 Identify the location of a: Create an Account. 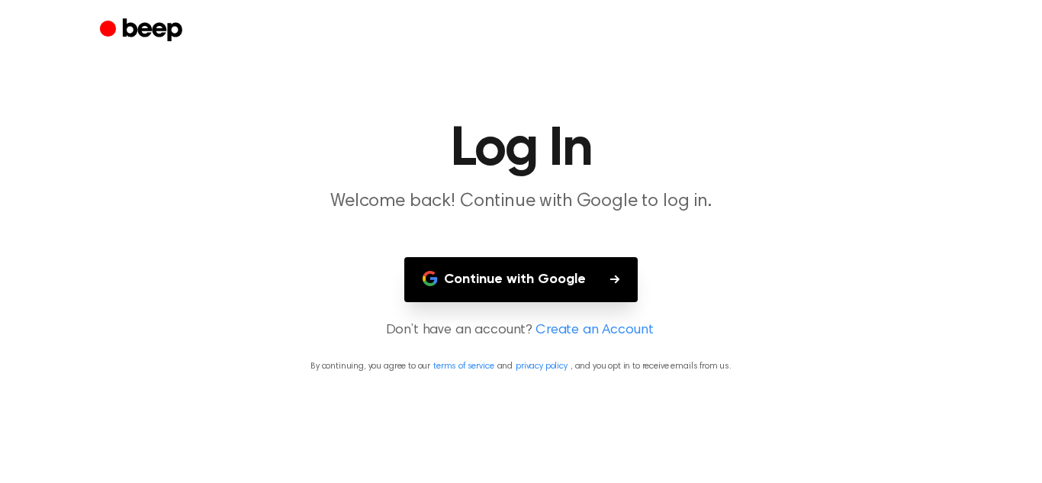
(594, 330).